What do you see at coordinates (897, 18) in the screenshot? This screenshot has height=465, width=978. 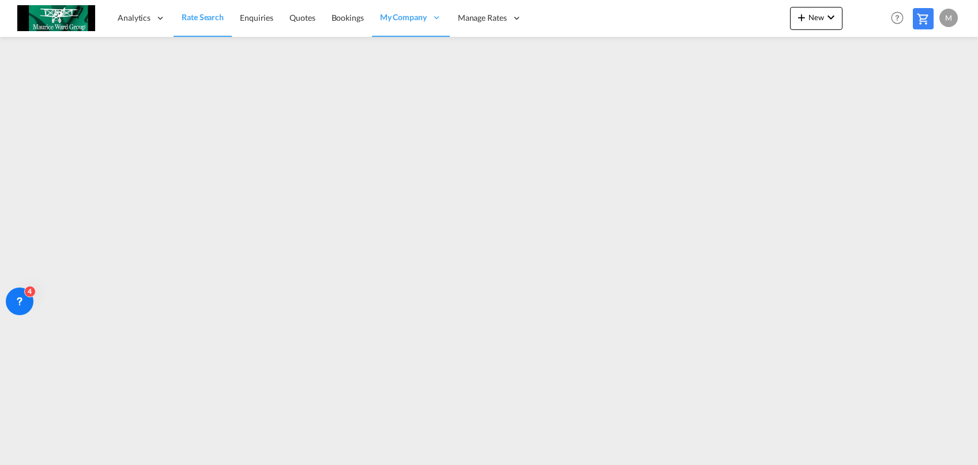 I see `span: Help` at bounding box center [897, 18].